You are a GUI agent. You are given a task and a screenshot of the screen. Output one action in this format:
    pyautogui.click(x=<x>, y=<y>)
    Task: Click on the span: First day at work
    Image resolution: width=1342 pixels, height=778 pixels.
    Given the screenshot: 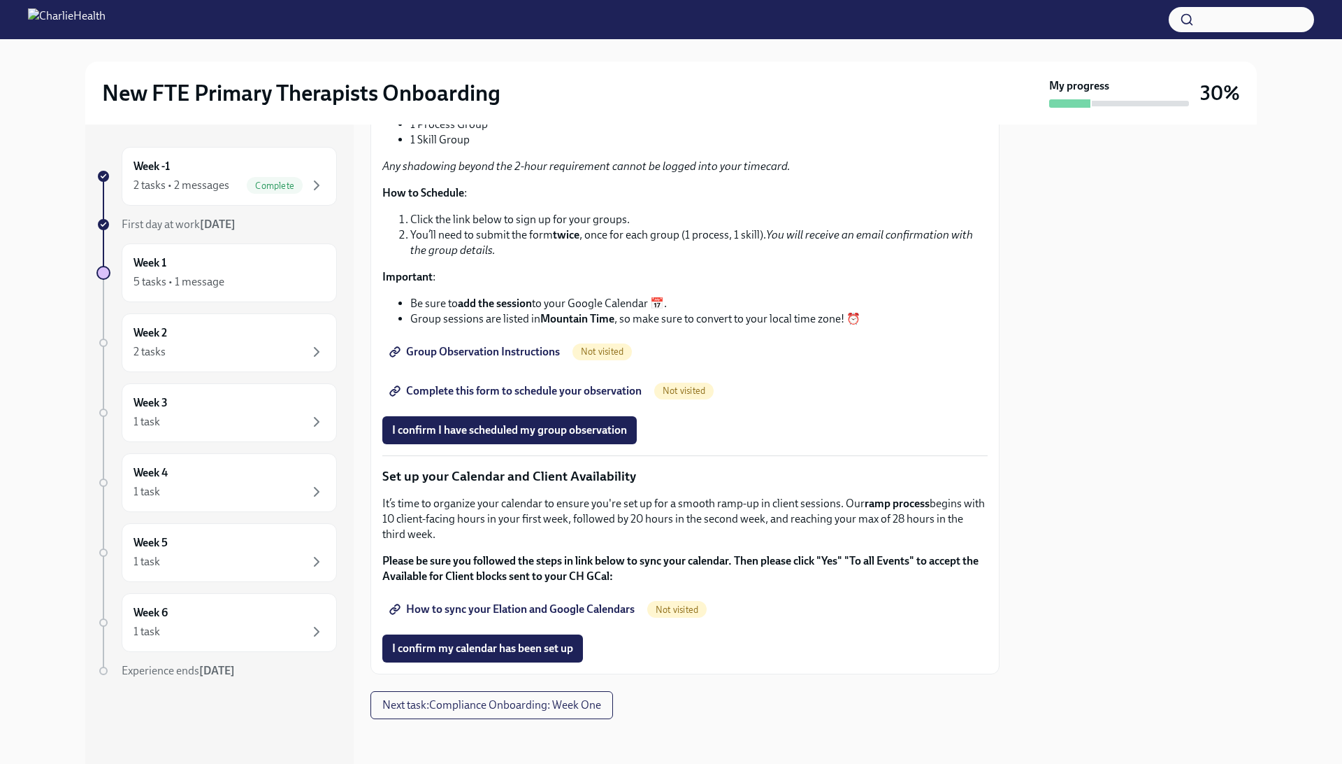 What is the action you would take?
    pyautogui.click(x=178, y=224)
    